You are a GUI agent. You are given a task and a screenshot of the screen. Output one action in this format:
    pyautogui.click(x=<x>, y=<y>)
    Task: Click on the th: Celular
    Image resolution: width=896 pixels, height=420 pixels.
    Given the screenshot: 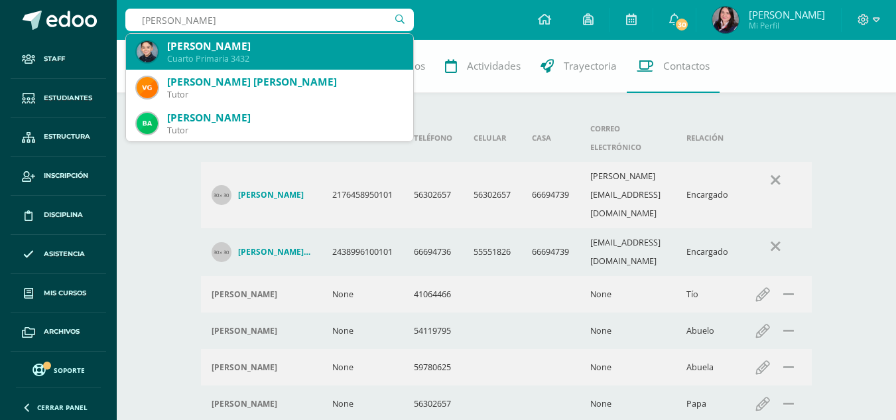 What is the action you would take?
    pyautogui.click(x=492, y=138)
    